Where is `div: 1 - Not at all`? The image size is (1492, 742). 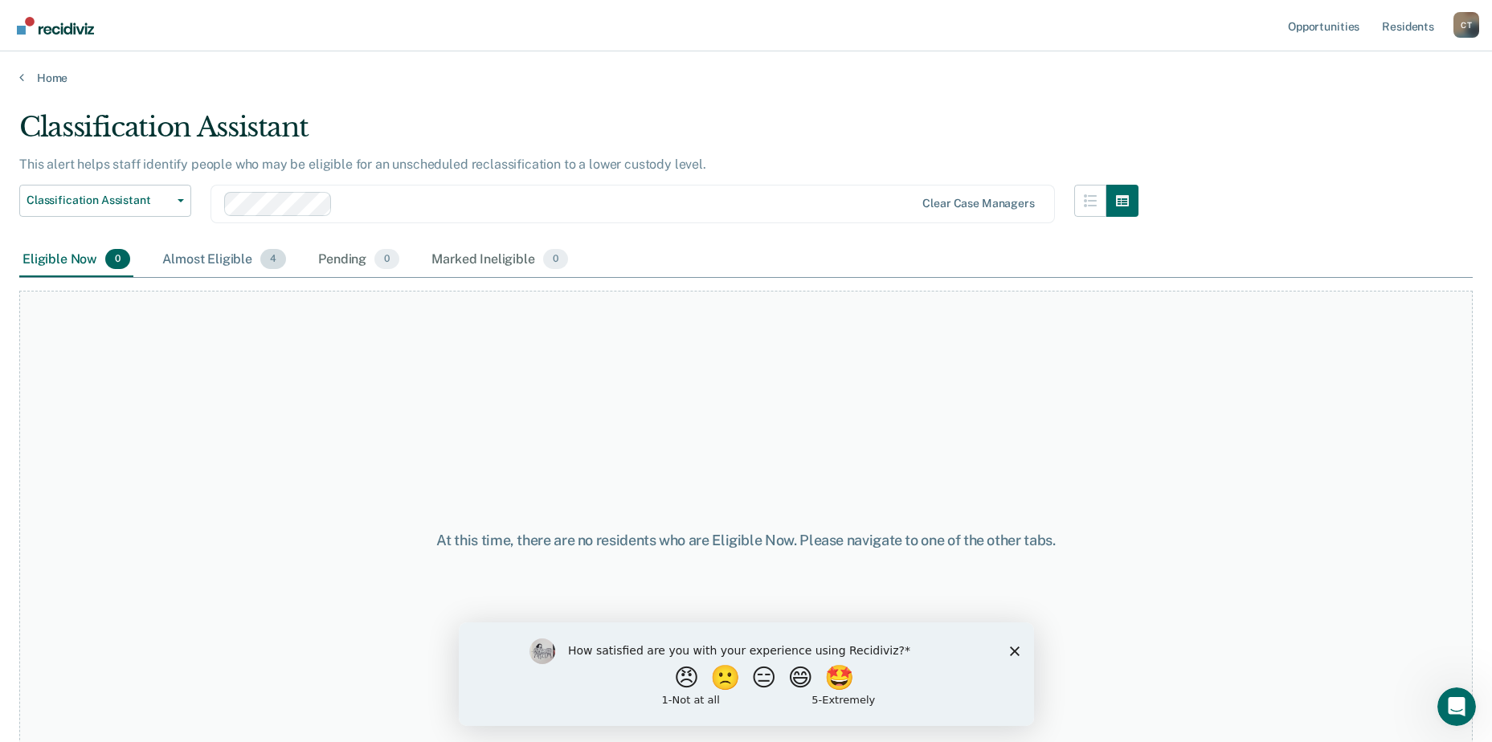
div: 1 - Not at all is located at coordinates (185, 77).